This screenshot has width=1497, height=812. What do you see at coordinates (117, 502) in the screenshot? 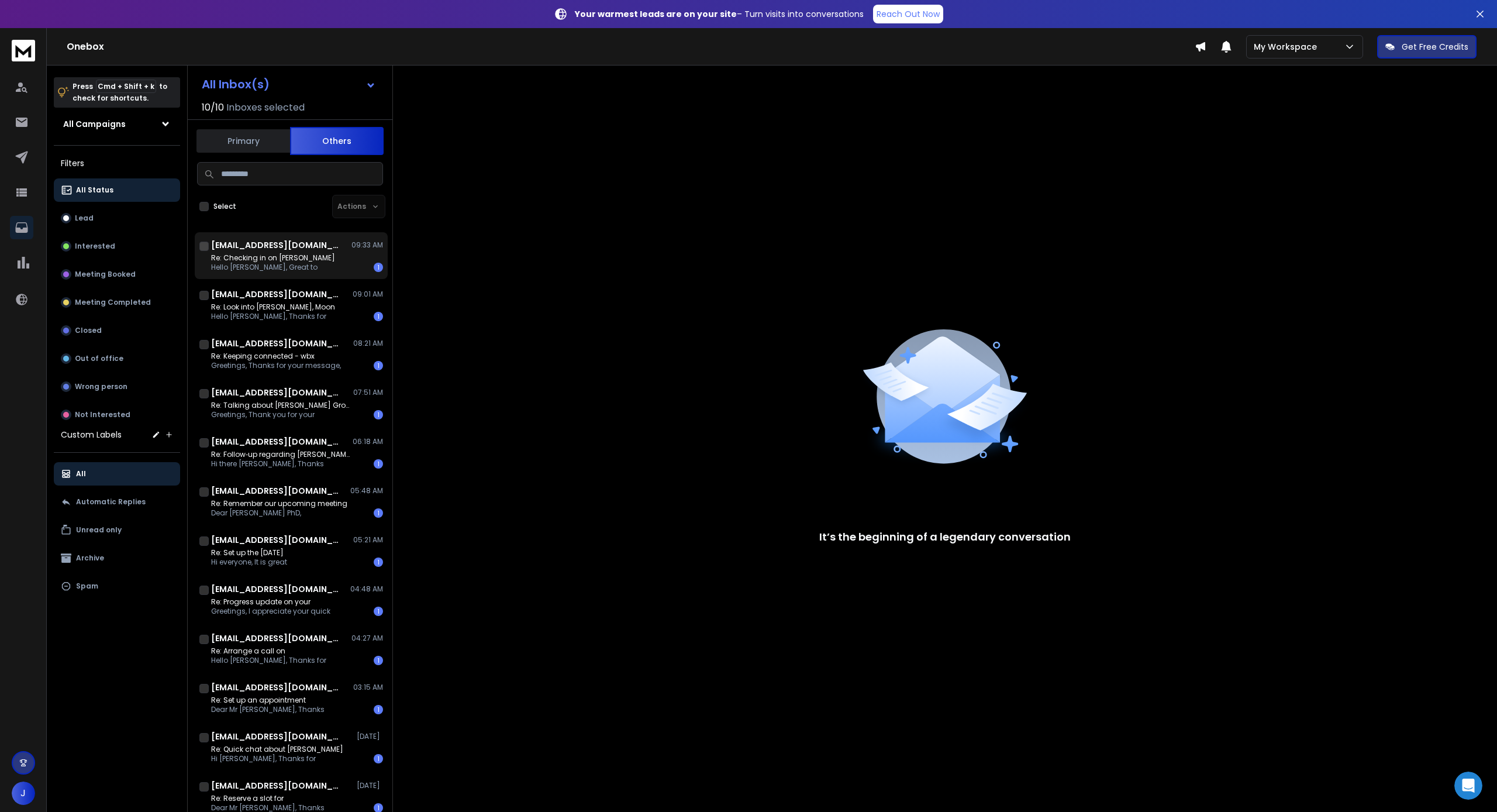
I see `button: Automatic Replies` at bounding box center [117, 502].